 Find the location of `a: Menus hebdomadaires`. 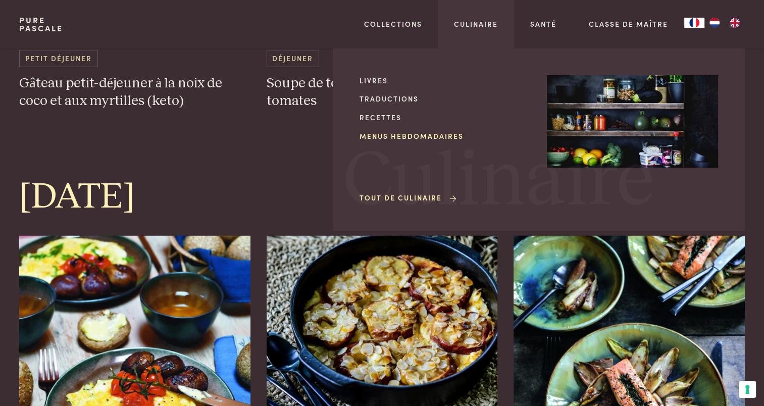

a: Menus hebdomadaires is located at coordinates (445, 136).